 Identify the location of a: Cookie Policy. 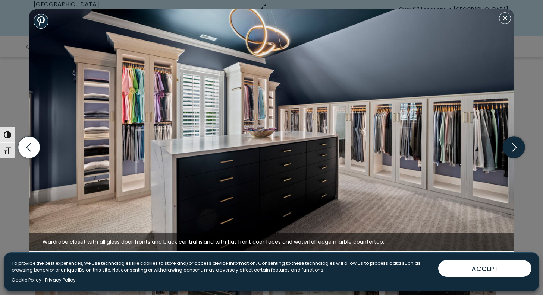
(26, 281).